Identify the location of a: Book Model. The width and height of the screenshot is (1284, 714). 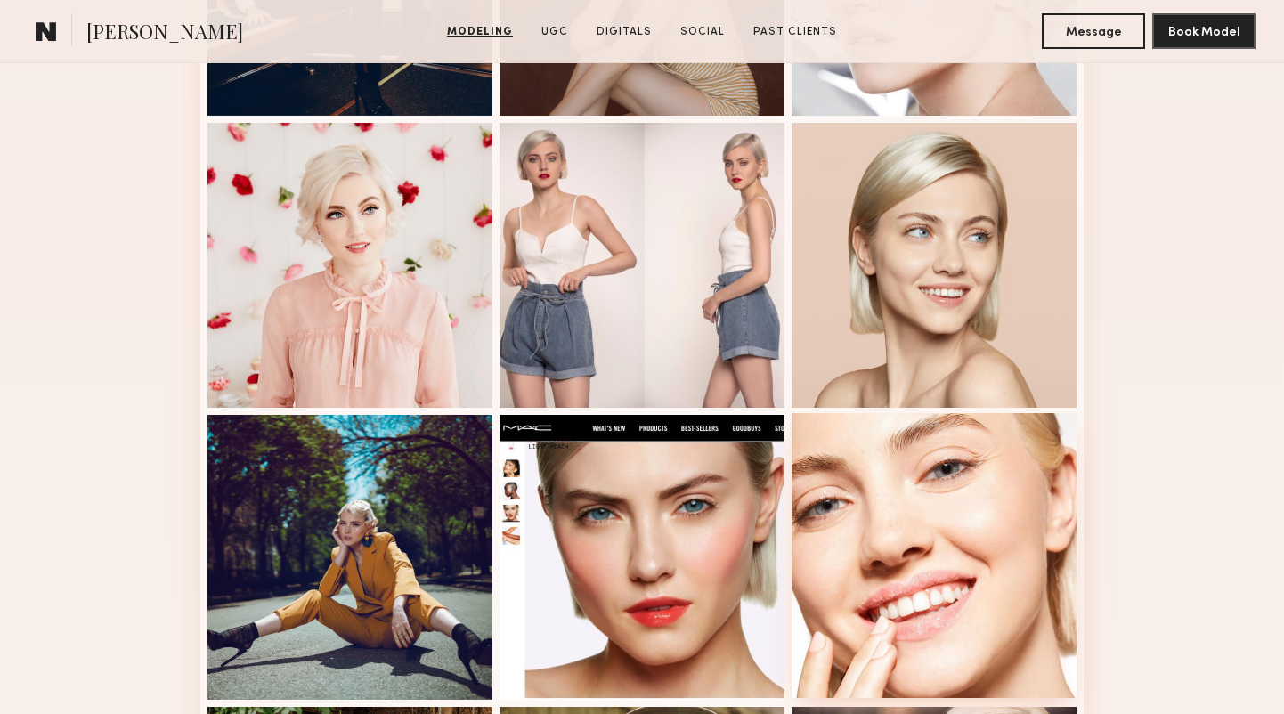
(1203, 30).